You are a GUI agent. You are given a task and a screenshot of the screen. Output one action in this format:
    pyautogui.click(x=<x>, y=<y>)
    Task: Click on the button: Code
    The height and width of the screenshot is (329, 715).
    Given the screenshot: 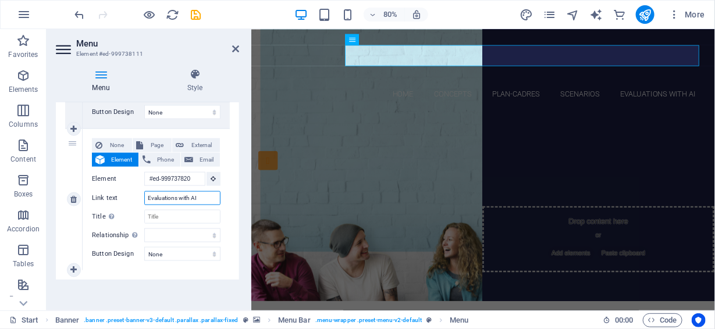 What is the action you would take?
    pyautogui.click(x=663, y=321)
    